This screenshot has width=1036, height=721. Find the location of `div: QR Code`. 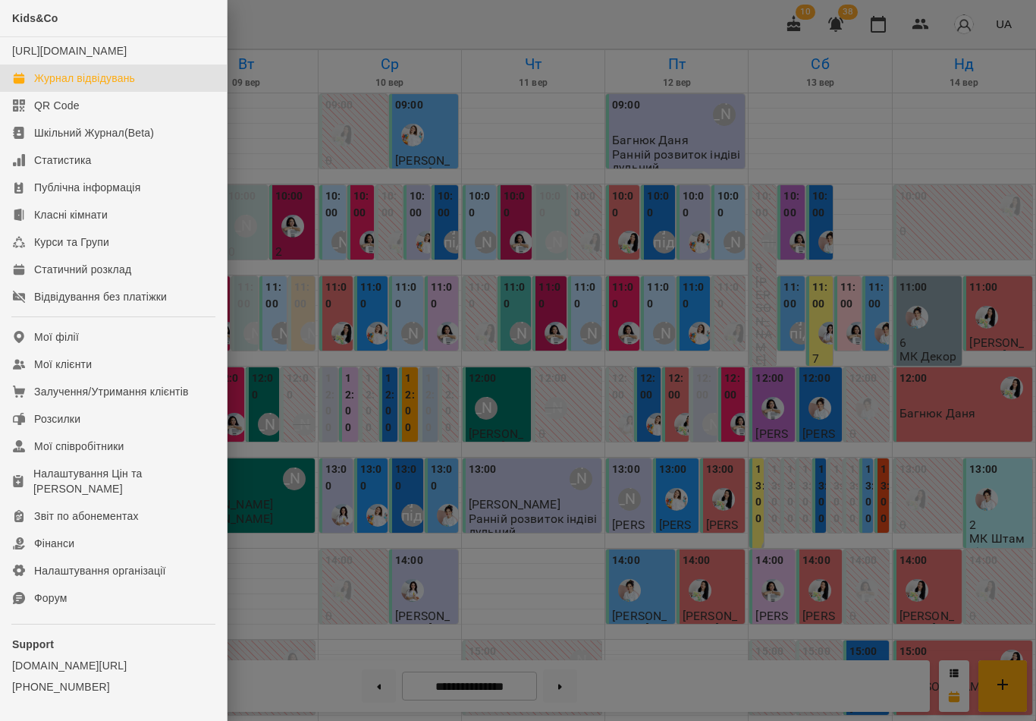

div: QR Code is located at coordinates (57, 105).